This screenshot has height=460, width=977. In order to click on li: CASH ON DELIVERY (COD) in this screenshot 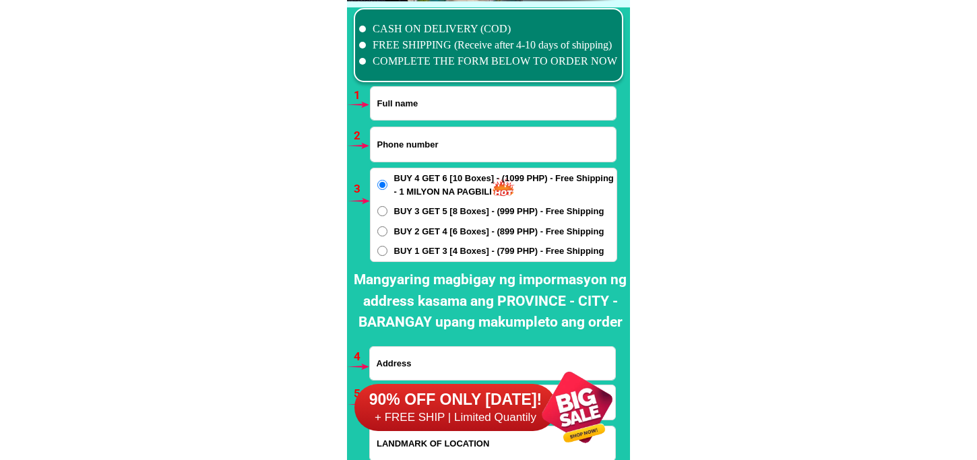, I will do `click(489, 29)`.